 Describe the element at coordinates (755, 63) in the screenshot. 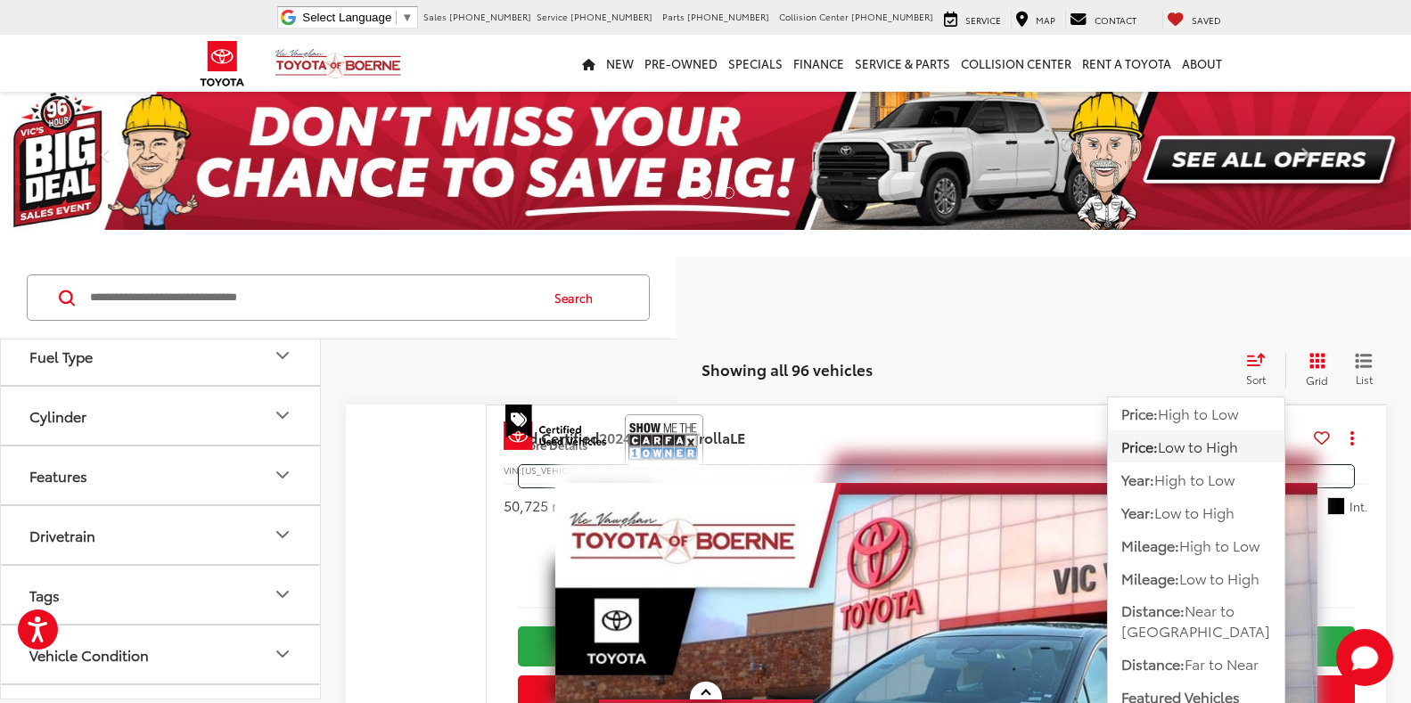

I see `a: Specials` at that location.